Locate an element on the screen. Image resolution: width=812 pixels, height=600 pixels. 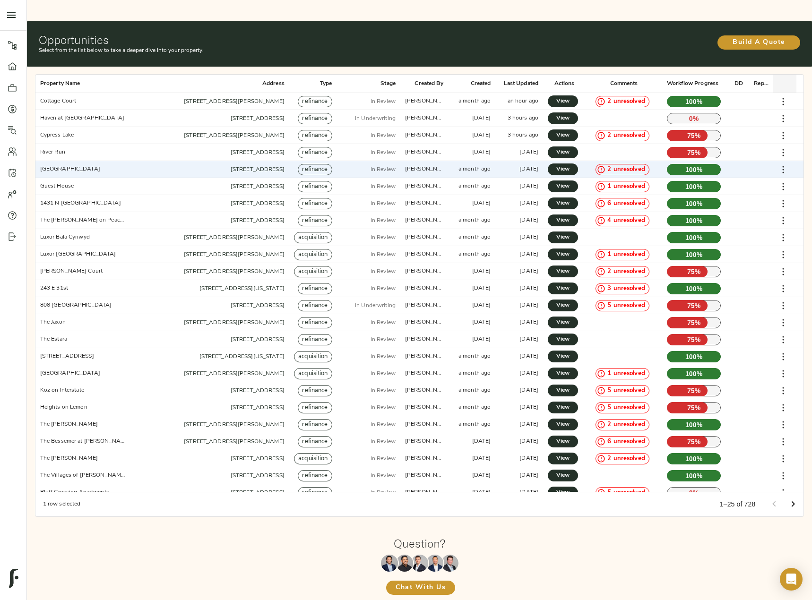
span: 1 unresolved is located at coordinates (626, 255).